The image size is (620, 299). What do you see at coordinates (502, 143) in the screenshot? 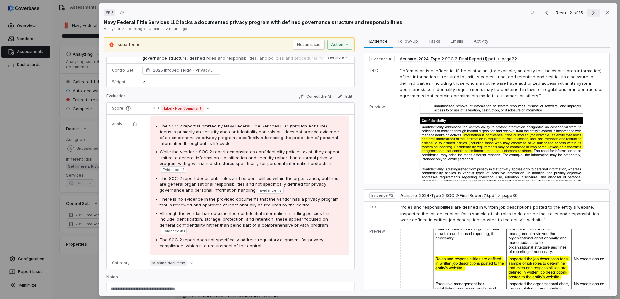
I see `img: d25f8cc57e8f4e71bf69e5dc209f1cd7_original.jpg_w1200.jpg` at bounding box center [502, 143].